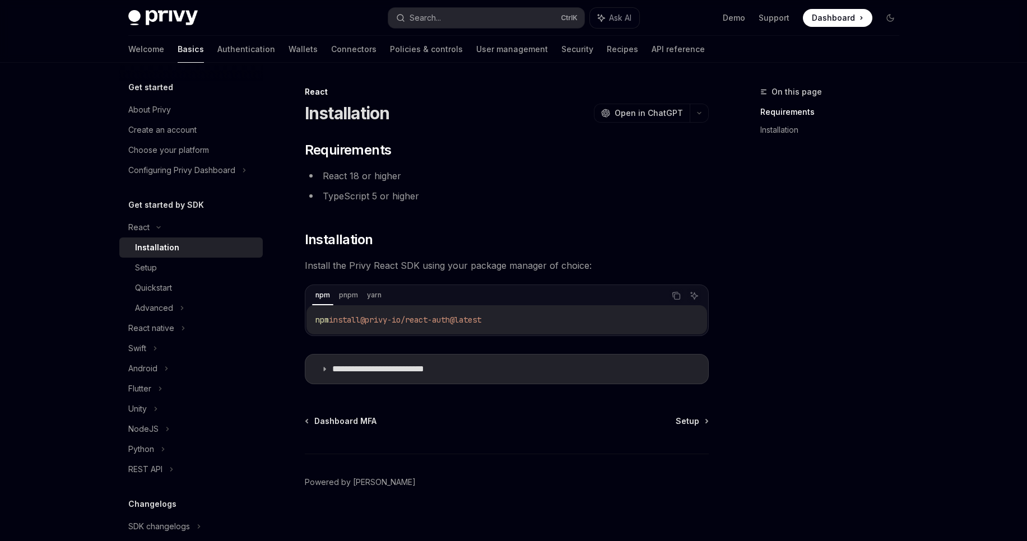 The height and width of the screenshot is (541, 1027). What do you see at coordinates (191, 288) in the screenshot?
I see `a: Quickstart` at bounding box center [191, 288].